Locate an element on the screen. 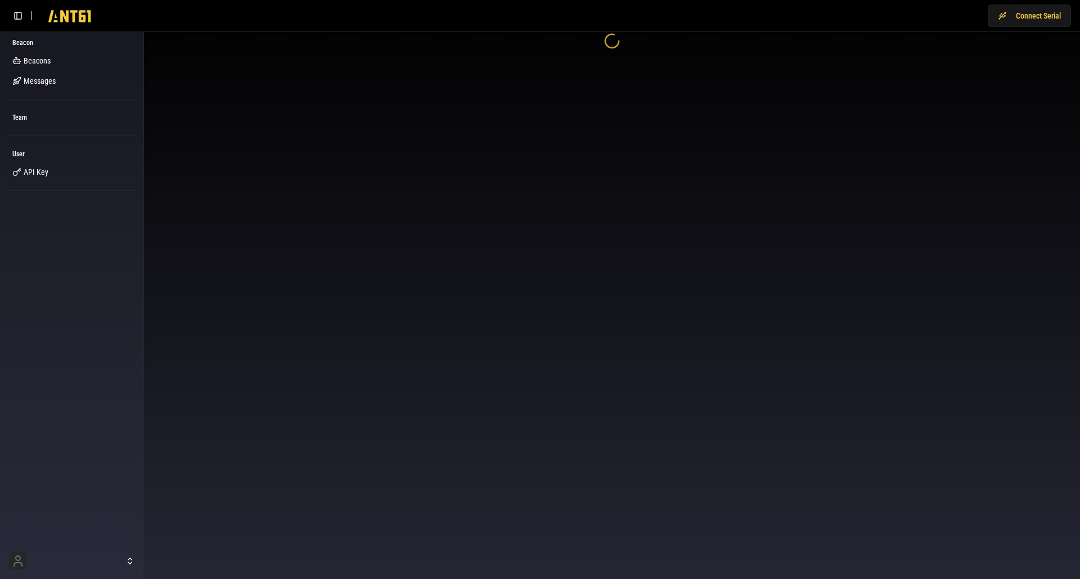  div: Beacon is located at coordinates (71, 43).